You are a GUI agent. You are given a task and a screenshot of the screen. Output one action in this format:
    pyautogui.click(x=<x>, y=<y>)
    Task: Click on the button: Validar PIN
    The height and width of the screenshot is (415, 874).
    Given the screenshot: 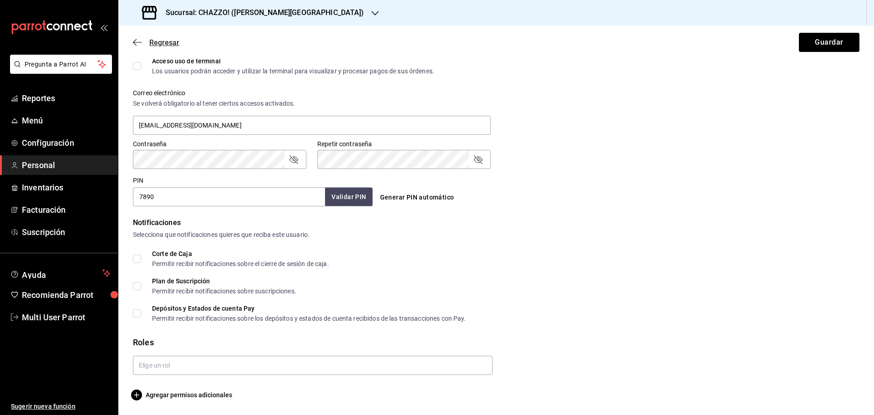 What is the action you would take?
    pyautogui.click(x=349, y=197)
    